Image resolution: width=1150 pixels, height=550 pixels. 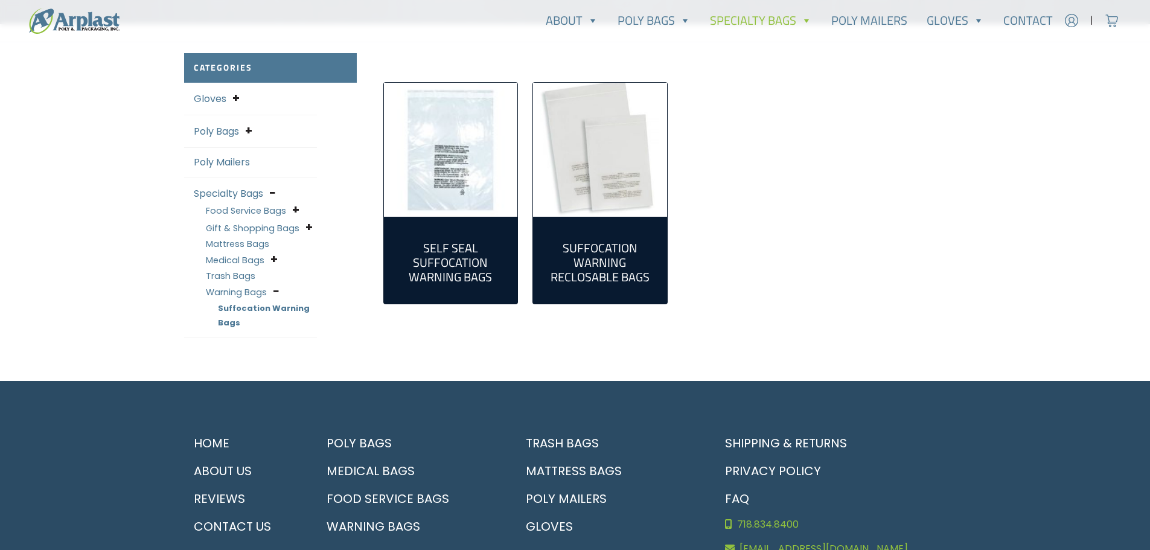 I want to click on div: Domain Overview, so click(x=77, y=81).